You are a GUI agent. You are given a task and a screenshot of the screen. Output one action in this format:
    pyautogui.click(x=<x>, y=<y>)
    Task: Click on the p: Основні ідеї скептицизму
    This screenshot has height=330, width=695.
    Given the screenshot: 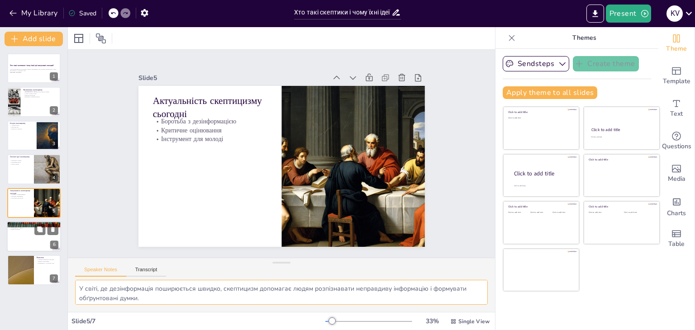 What is the action you would take?
    pyautogui.click(x=20, y=157)
    